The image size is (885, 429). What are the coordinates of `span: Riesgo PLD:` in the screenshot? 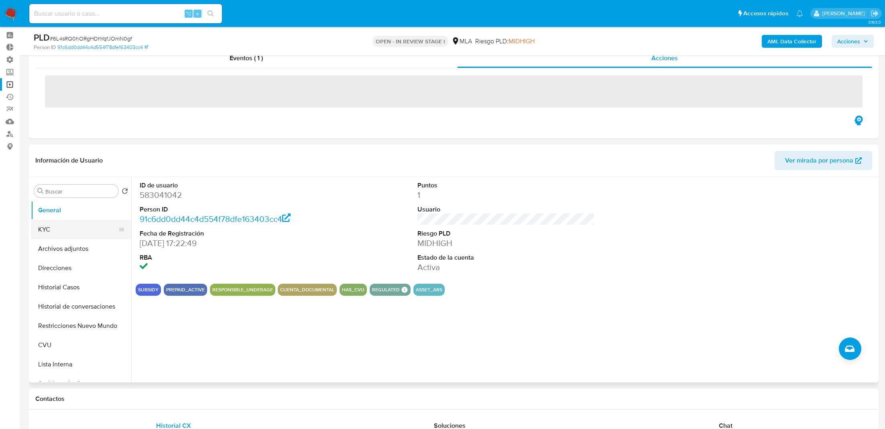 It's located at (505, 41).